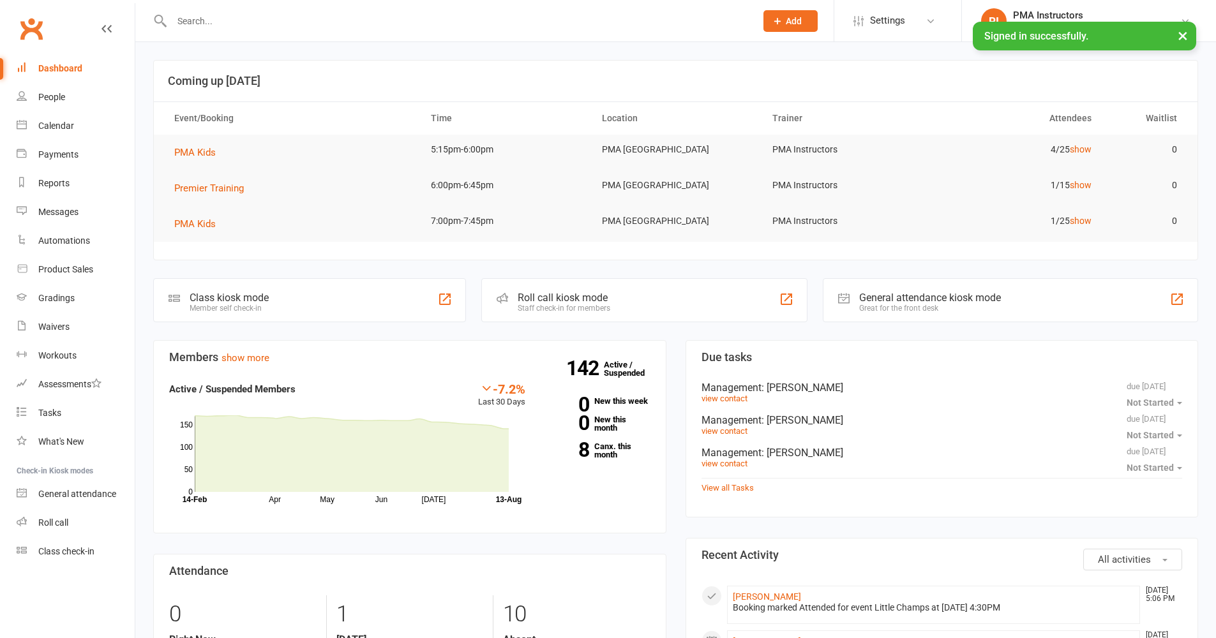 The width and height of the screenshot is (1216, 638). I want to click on div: People, so click(52, 97).